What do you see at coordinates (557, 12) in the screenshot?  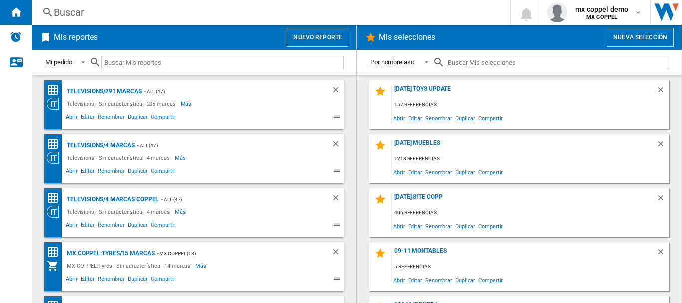 I see `img: profile.jpg` at bounding box center [557, 12].